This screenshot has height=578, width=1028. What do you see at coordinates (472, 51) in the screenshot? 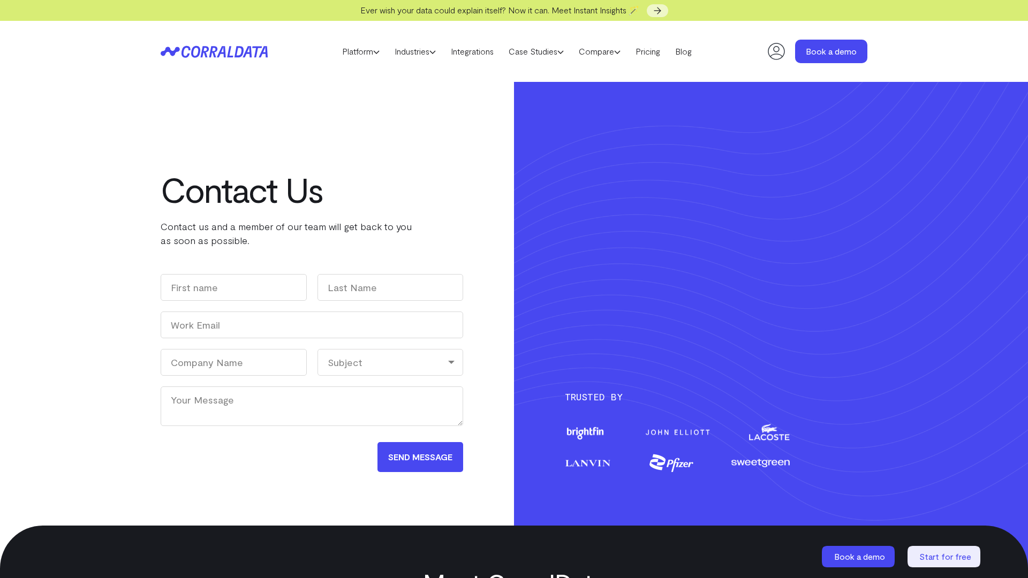
I see `a: Integrations` at bounding box center [472, 51].